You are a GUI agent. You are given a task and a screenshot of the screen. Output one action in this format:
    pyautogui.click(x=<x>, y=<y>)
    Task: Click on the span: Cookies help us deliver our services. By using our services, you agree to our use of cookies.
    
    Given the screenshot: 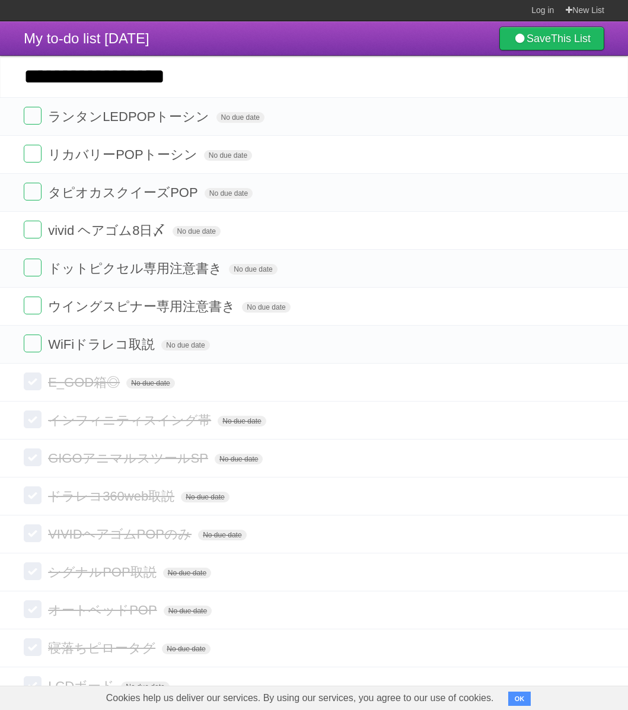 What is the action you would take?
    pyautogui.click(x=300, y=698)
    